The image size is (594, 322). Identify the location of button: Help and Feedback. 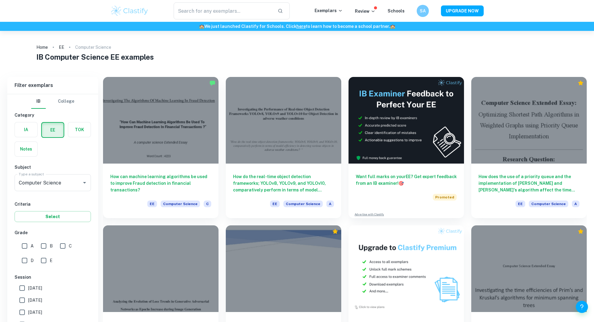
(582, 307).